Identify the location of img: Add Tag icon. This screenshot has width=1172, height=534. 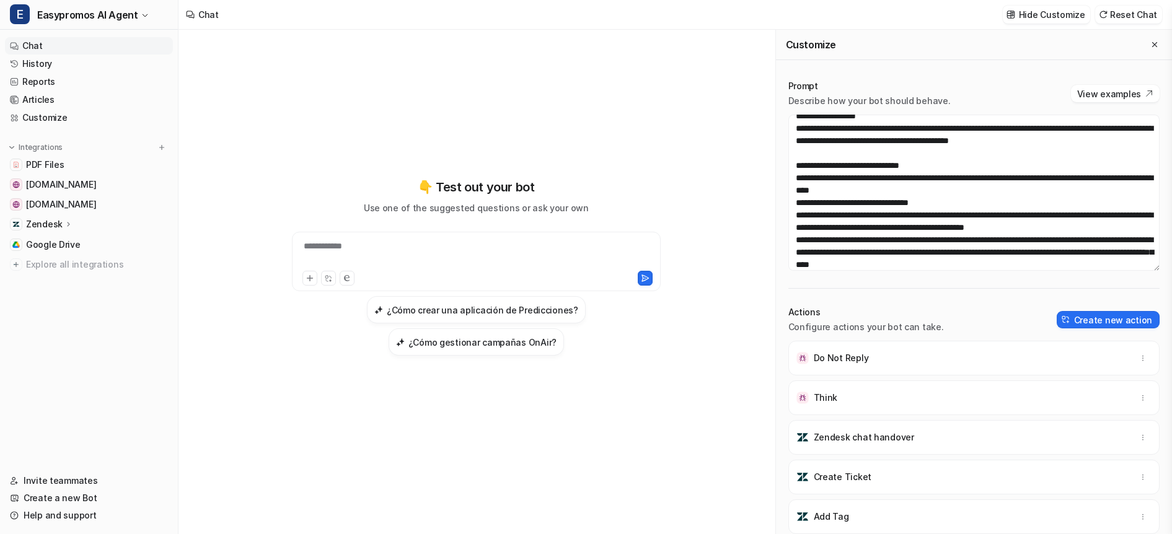
(802, 517).